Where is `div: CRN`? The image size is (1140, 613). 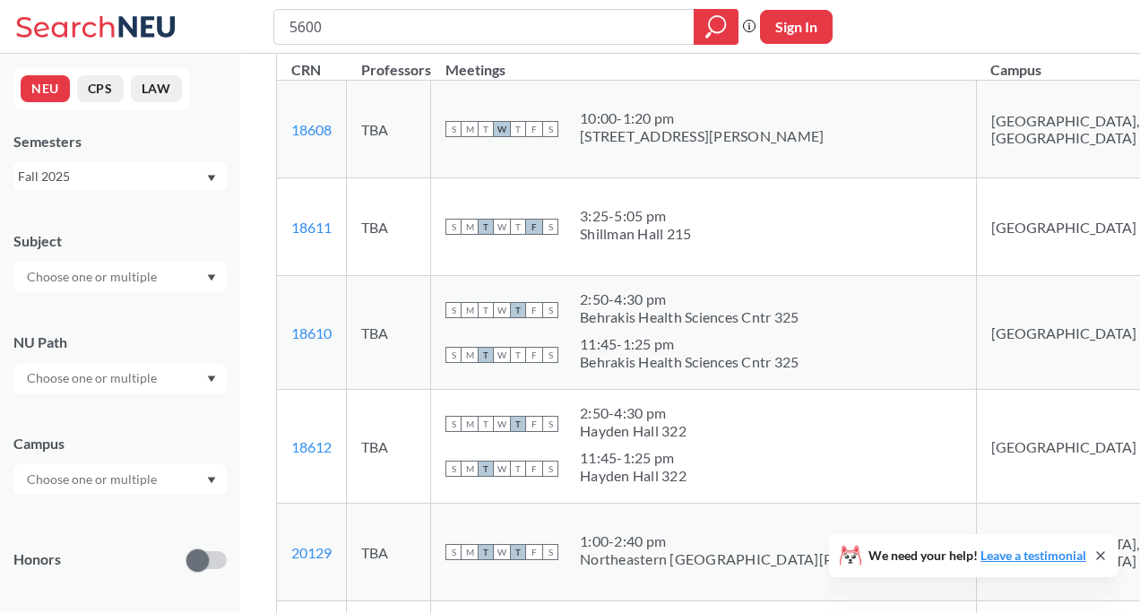 div: CRN is located at coordinates (306, 70).